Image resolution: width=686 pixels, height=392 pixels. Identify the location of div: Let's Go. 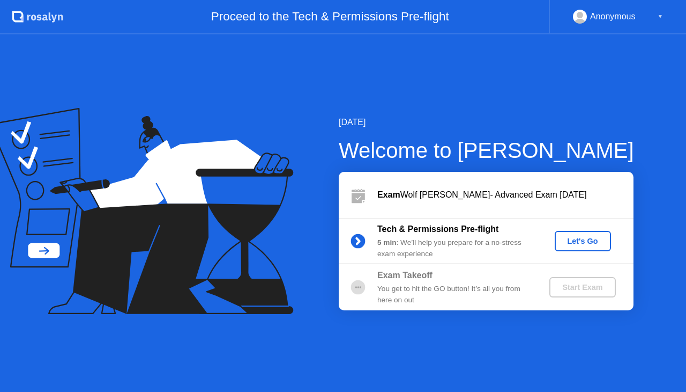
(583, 241).